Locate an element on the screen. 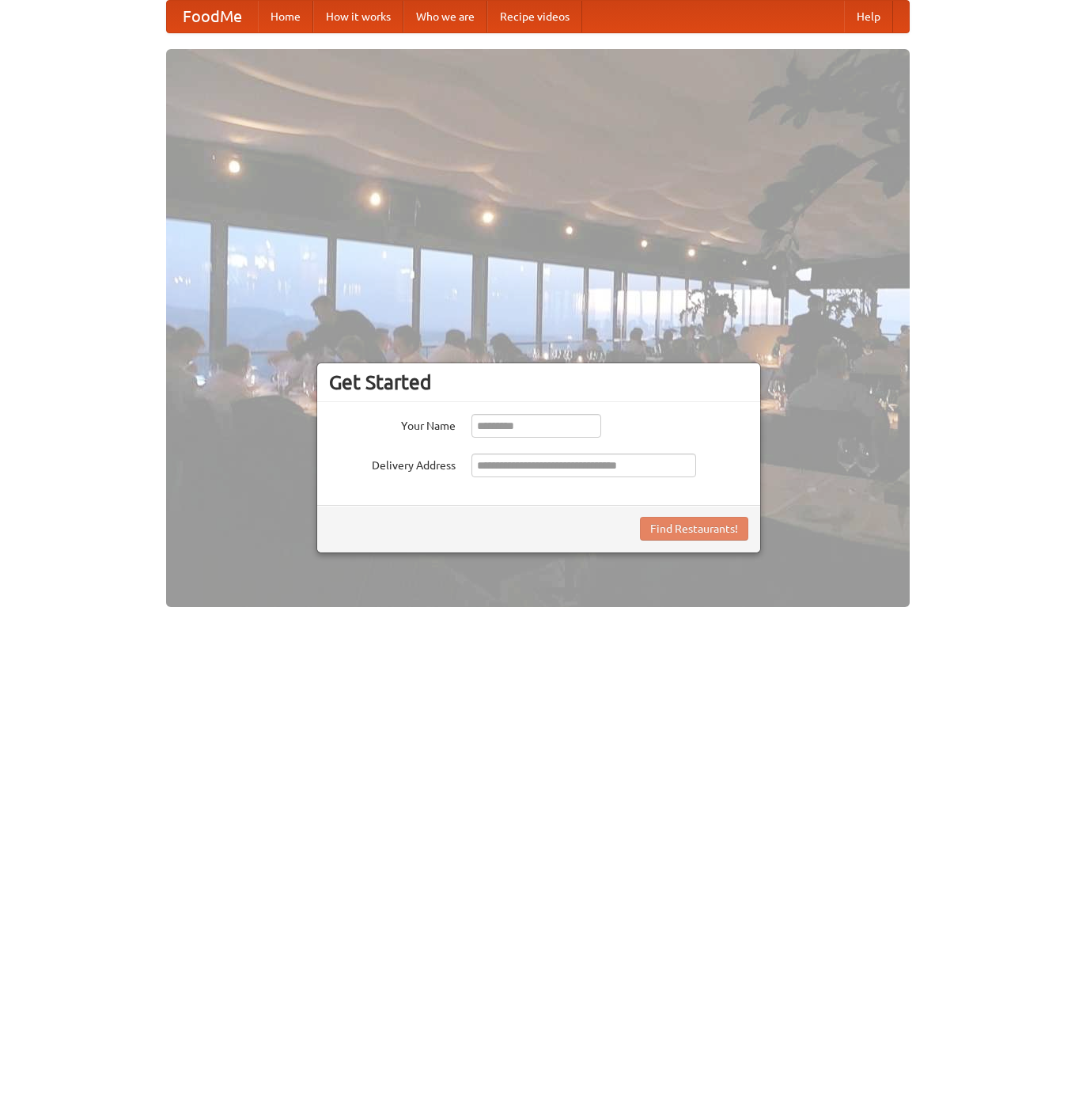 The image size is (1075, 1120). label: Delivery Address is located at coordinates (392, 463).